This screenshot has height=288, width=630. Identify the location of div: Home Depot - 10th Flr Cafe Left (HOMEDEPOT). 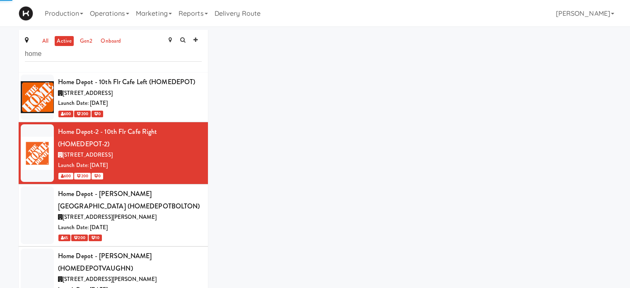
(130, 82).